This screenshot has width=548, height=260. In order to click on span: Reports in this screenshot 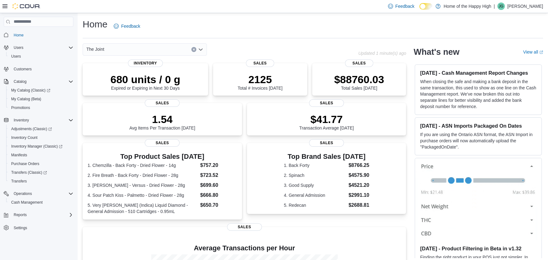, I will do `click(42, 215)`.